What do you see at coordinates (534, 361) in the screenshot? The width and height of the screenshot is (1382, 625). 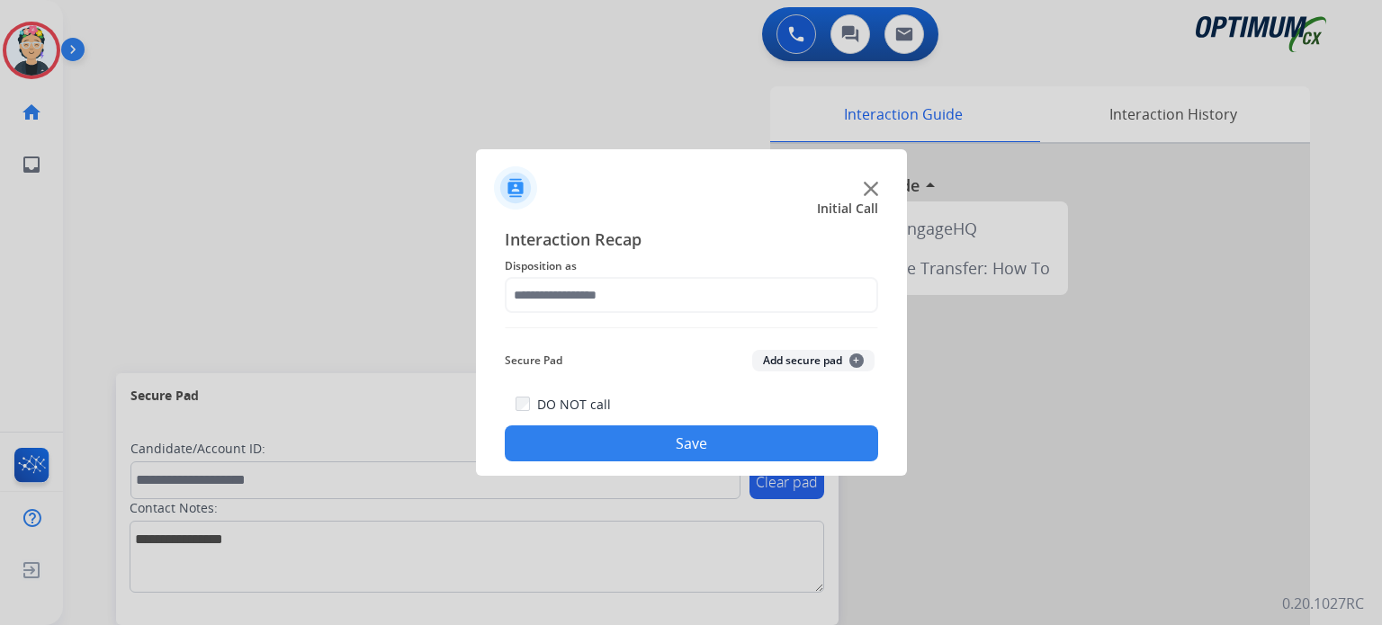 I see `span: Secure Pad` at bounding box center [534, 361].